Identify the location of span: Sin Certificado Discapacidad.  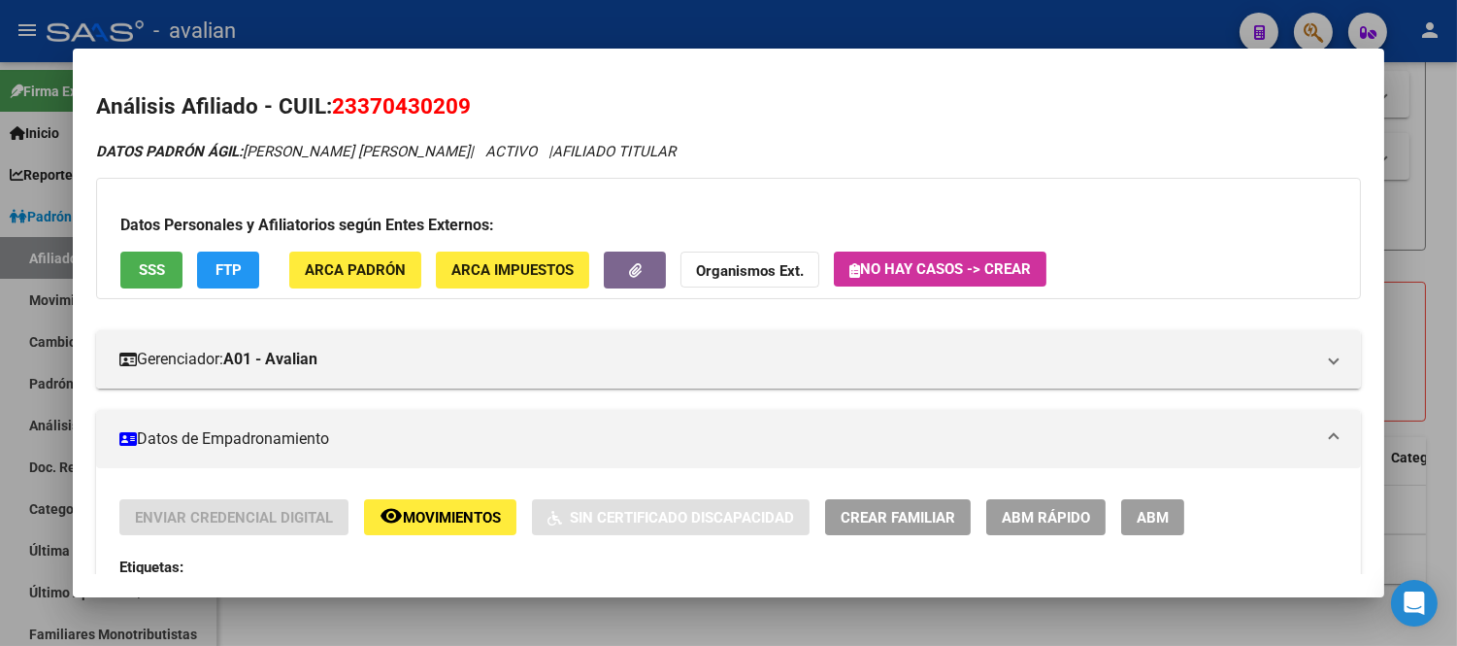
(681, 517).